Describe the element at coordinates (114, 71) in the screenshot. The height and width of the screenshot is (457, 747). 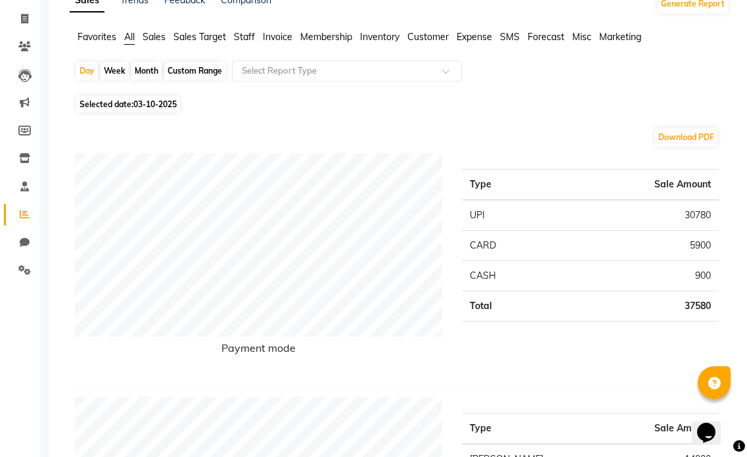
I see `div: Week` at that location.